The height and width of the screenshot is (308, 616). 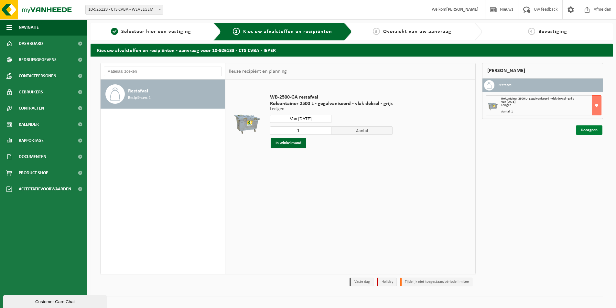 What do you see at coordinates (351, 50) in the screenshot?
I see `h2: Kies uw afvalstoffen en recipiënten - aanvraag voor 10-926133 - CTS CVBA - IEPER` at bounding box center [351, 50].